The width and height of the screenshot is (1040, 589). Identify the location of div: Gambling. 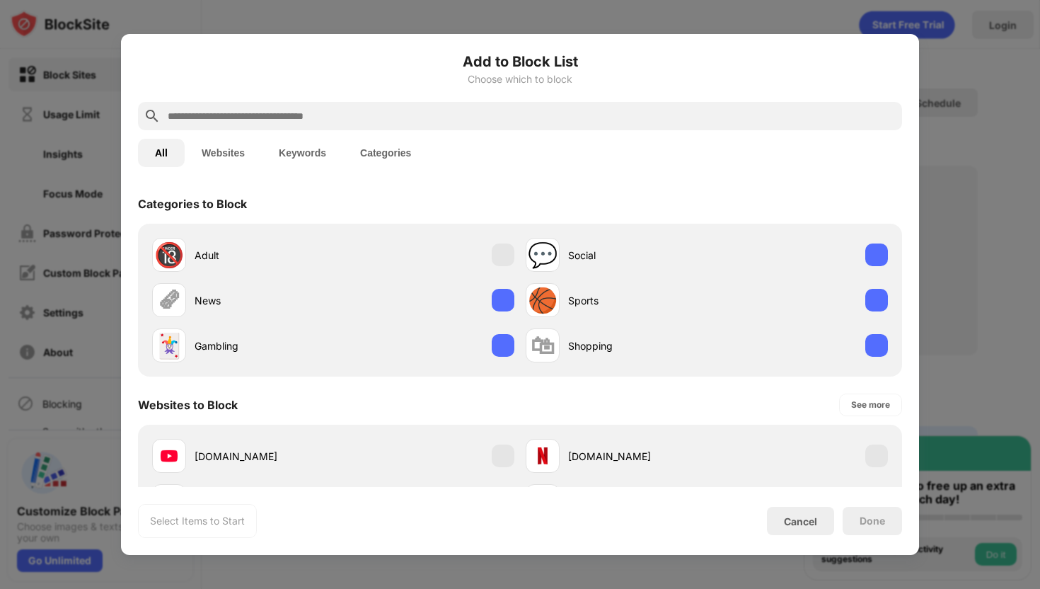
(264, 345).